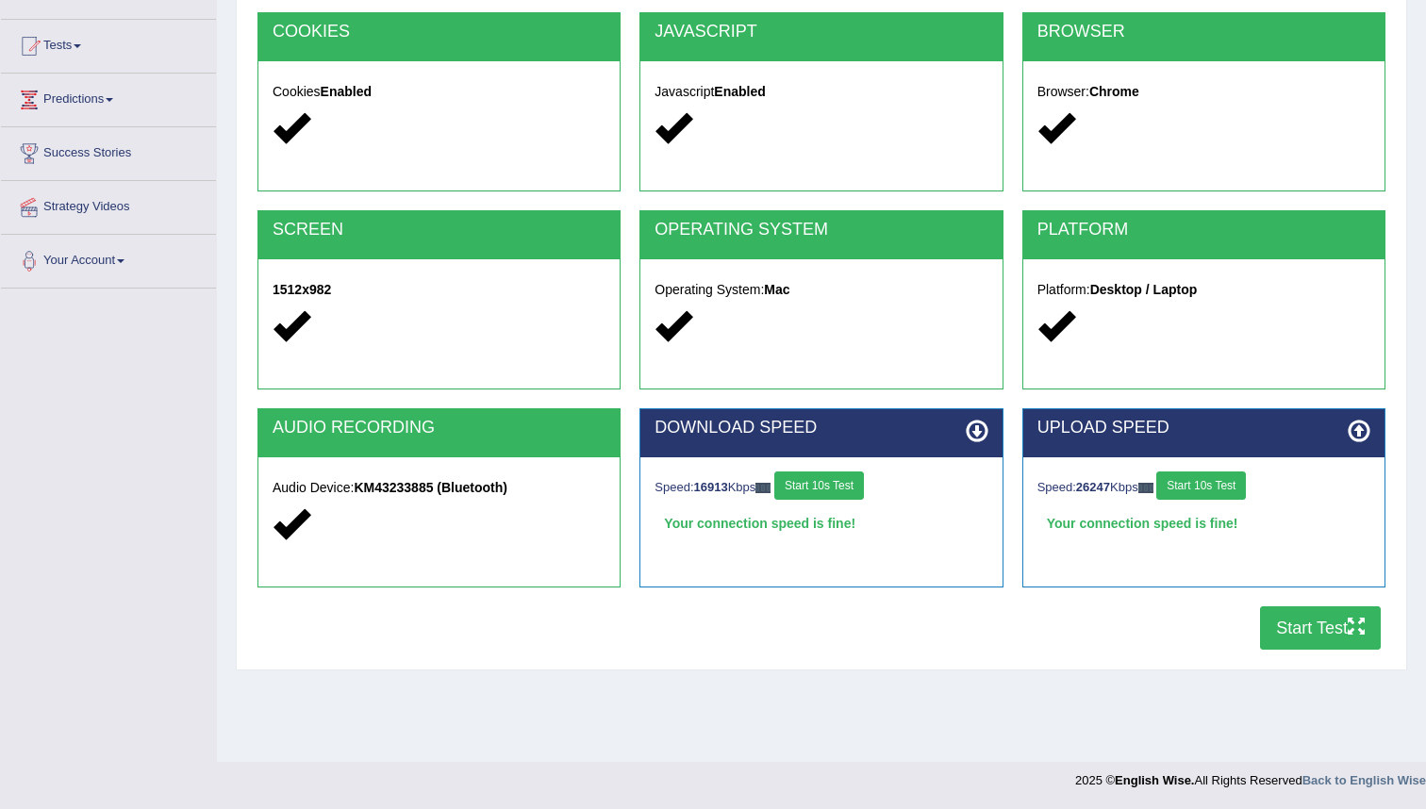  I want to click on a: Back to English Wise, so click(1364, 780).